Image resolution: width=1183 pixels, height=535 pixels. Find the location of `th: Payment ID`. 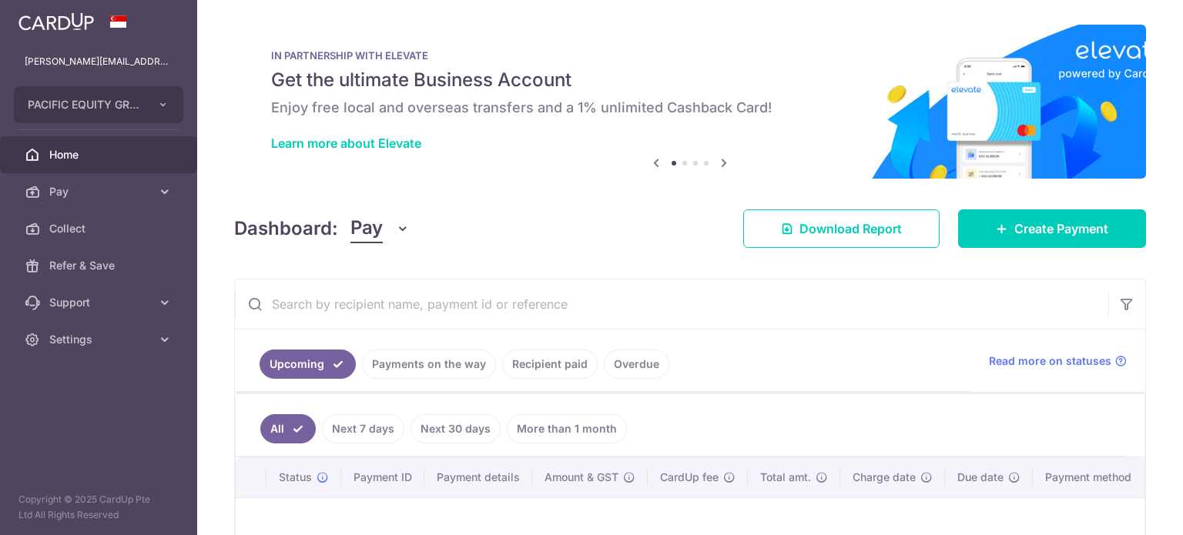

th: Payment ID is located at coordinates (383, 477).